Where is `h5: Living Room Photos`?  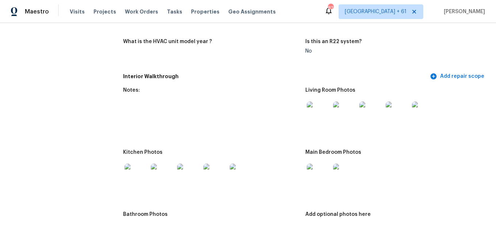 h5: Living Room Photos is located at coordinates (330, 90).